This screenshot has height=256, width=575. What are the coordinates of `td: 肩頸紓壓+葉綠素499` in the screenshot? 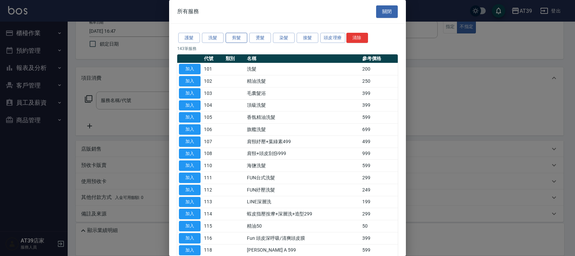 It's located at (303, 142).